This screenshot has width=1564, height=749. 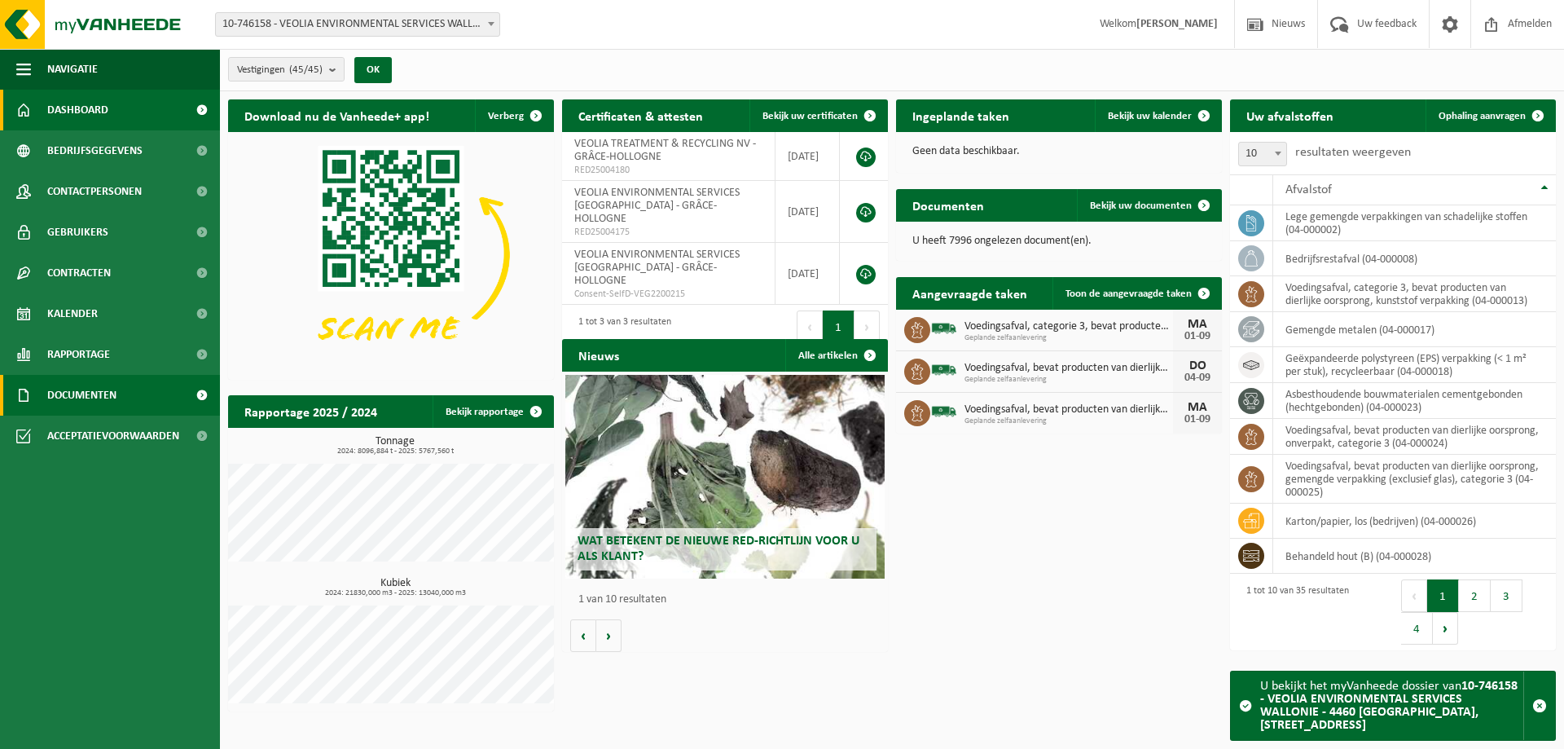 I want to click on span: Gebruikers, so click(x=77, y=232).